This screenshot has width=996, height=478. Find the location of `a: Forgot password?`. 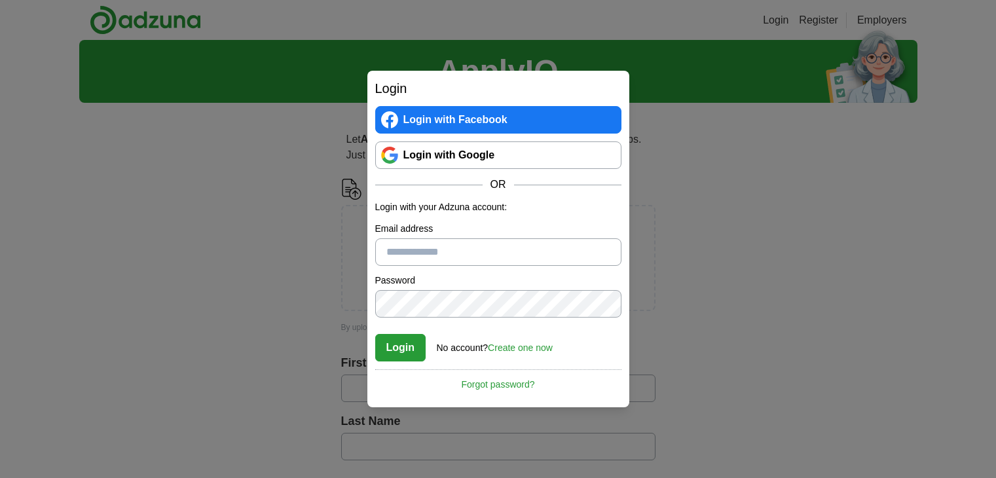

a: Forgot password? is located at coordinates (498, 380).